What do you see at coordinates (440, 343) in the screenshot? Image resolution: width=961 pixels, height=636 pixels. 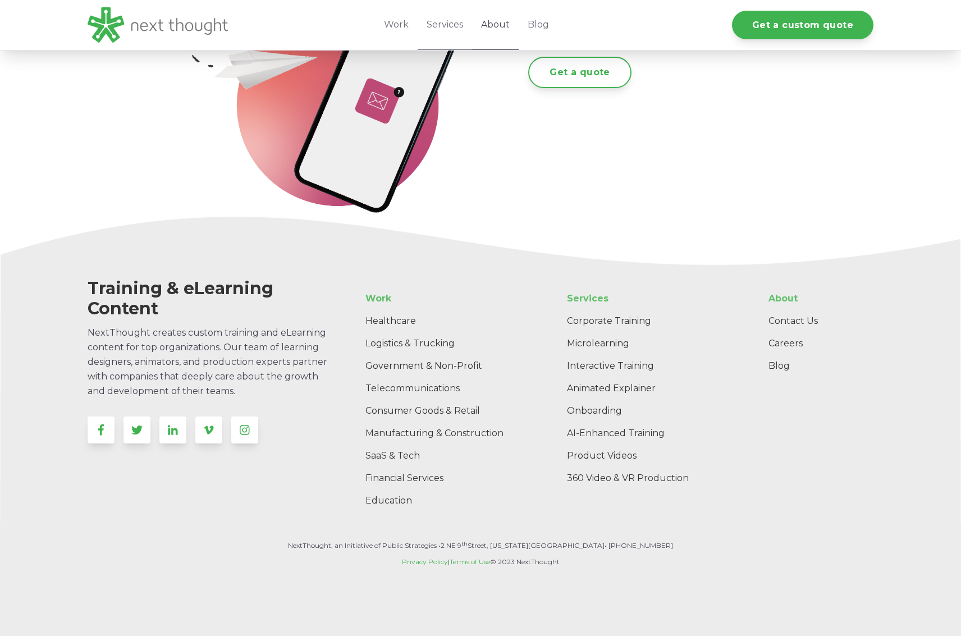 I see `a: Logistics & Trucking` at bounding box center [440, 343].